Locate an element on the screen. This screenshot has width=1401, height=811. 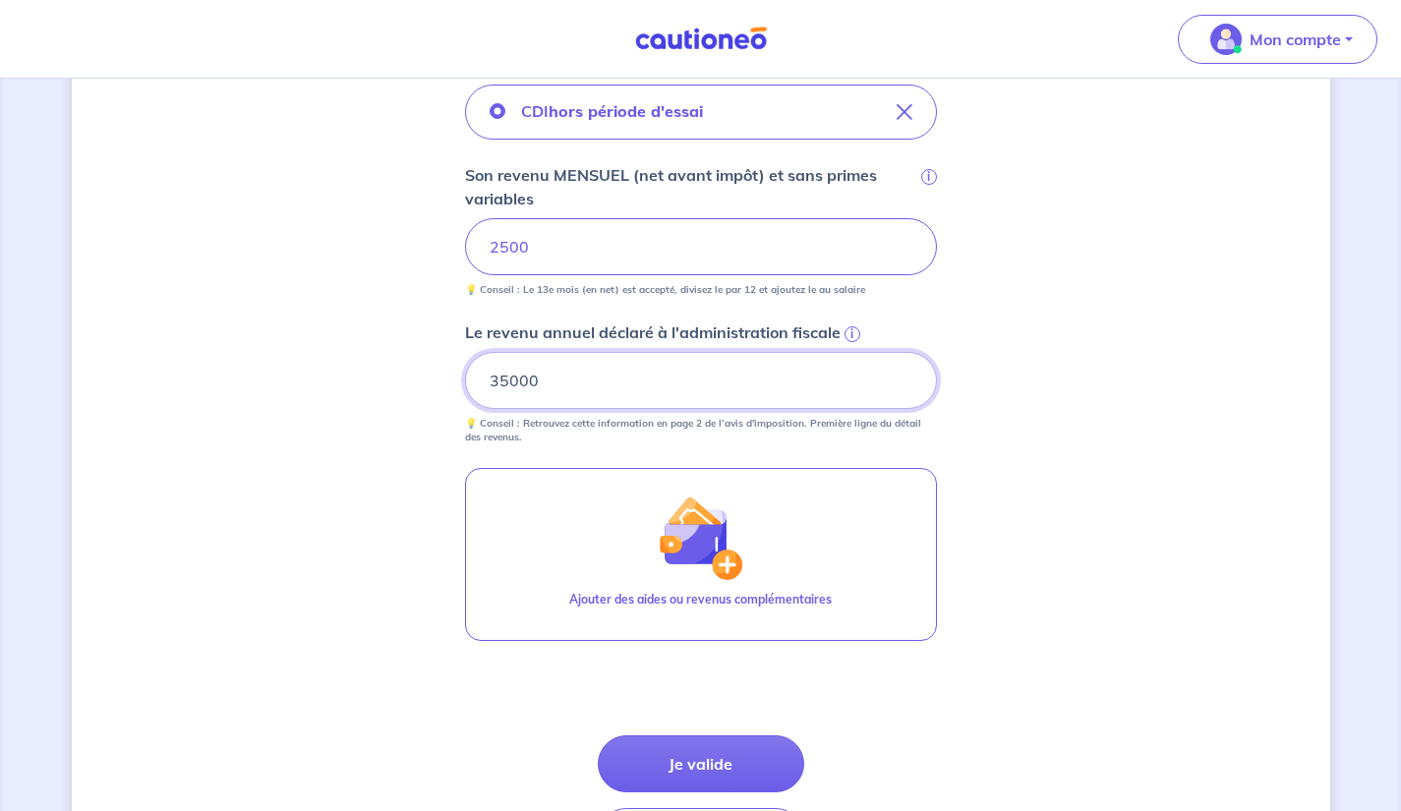
p: 💡 Conseil : Retrouvez cette information en page 2 de l’avis d'imposition. Première ligne du détai... is located at coordinates (701, 431).